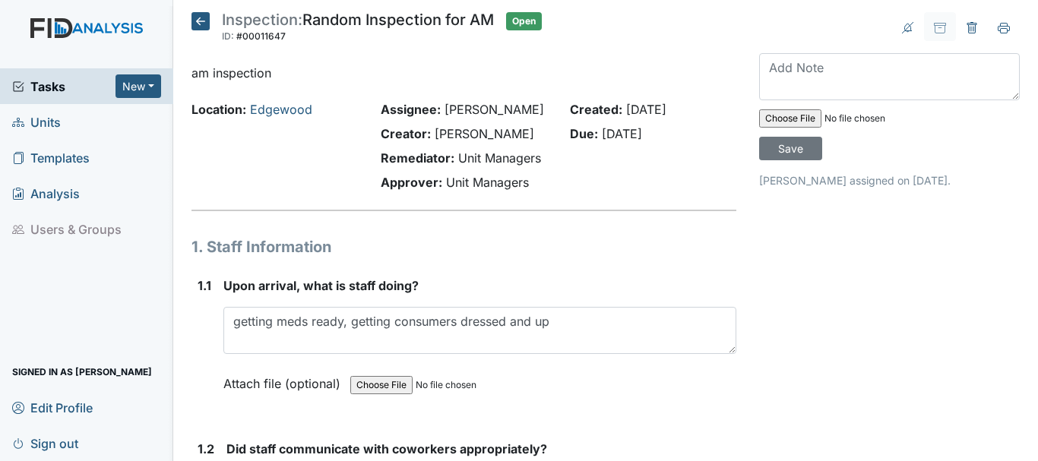 The image size is (1038, 461). I want to click on strong: Due:, so click(584, 134).